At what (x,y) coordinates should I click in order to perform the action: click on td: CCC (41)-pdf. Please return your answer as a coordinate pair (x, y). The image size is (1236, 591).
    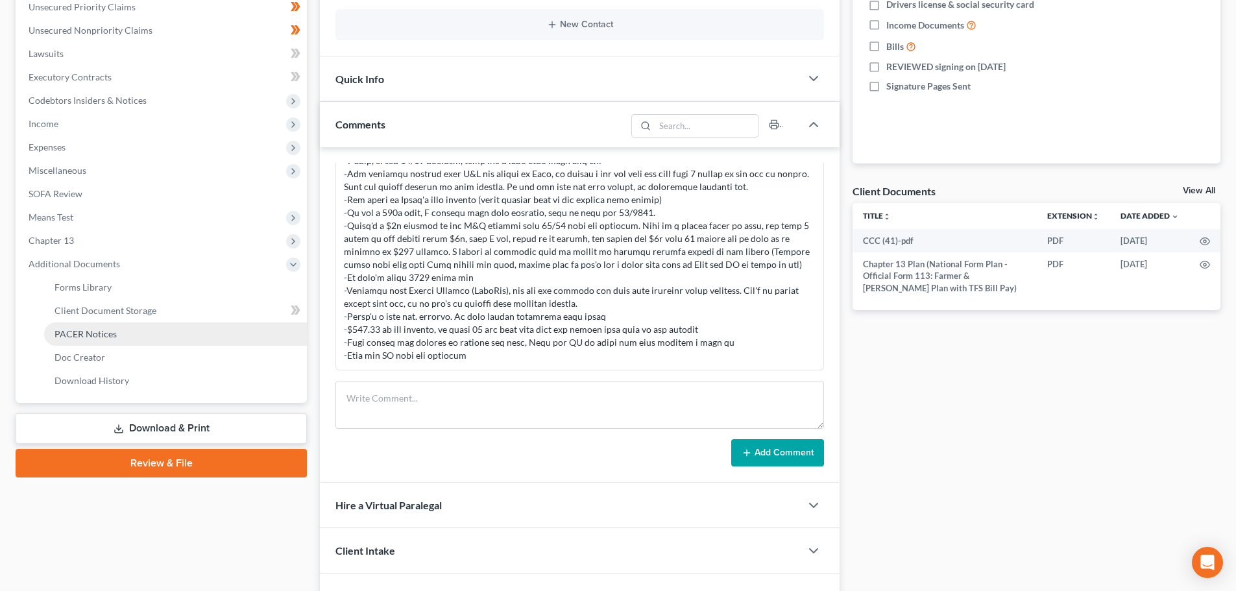
    Looking at the image, I should click on (944, 241).